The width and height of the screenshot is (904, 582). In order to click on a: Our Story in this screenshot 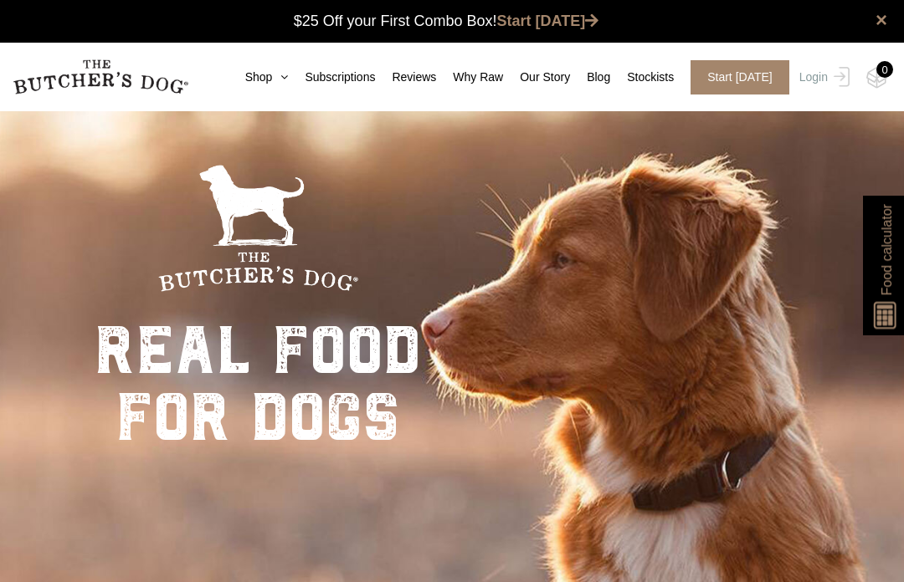, I will do `click(536, 77)`.